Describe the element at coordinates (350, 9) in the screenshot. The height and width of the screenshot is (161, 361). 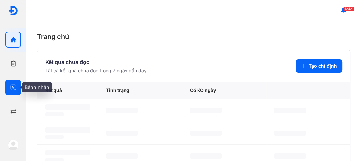
I see `span: 12421` at that location.